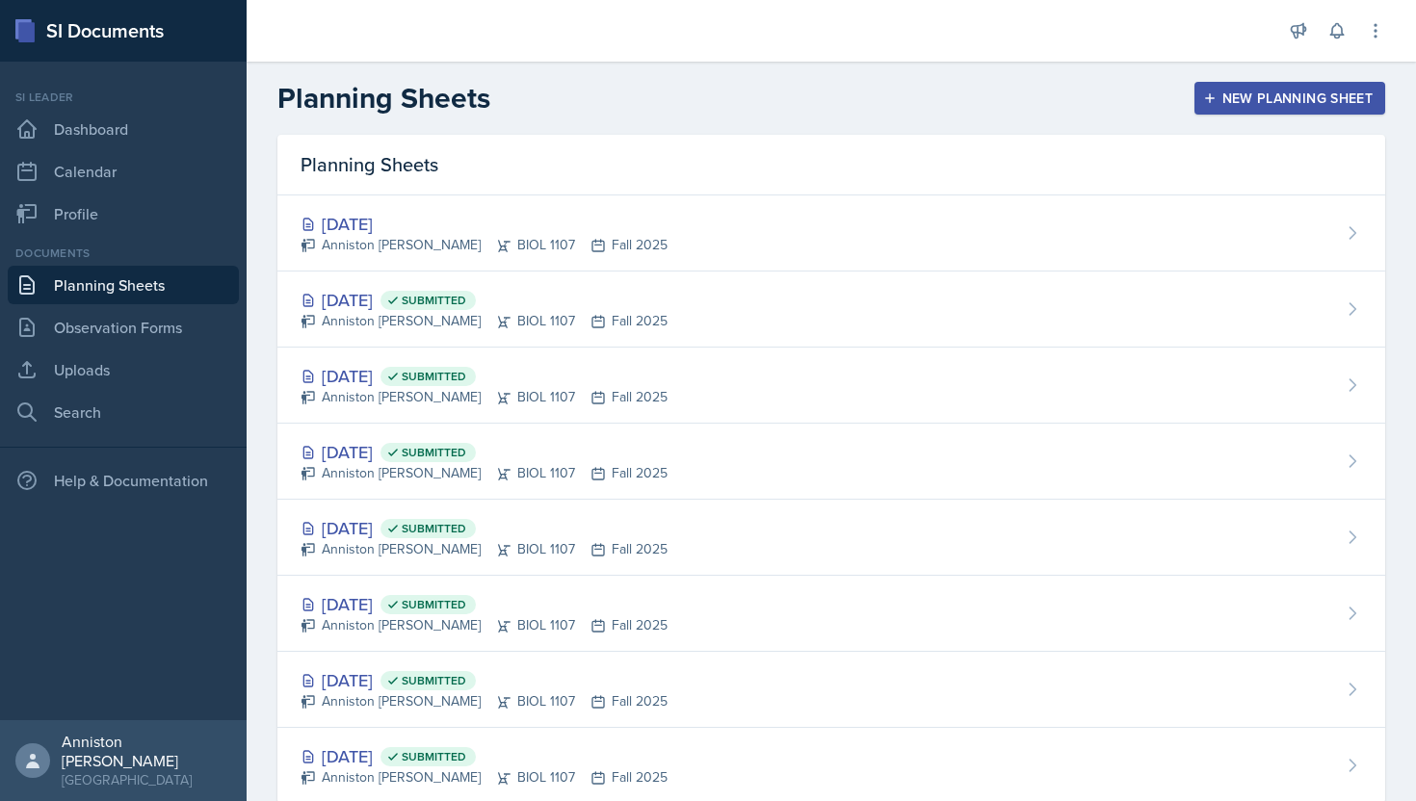  Describe the element at coordinates (123, 97) in the screenshot. I see `div: Si leader` at that location.